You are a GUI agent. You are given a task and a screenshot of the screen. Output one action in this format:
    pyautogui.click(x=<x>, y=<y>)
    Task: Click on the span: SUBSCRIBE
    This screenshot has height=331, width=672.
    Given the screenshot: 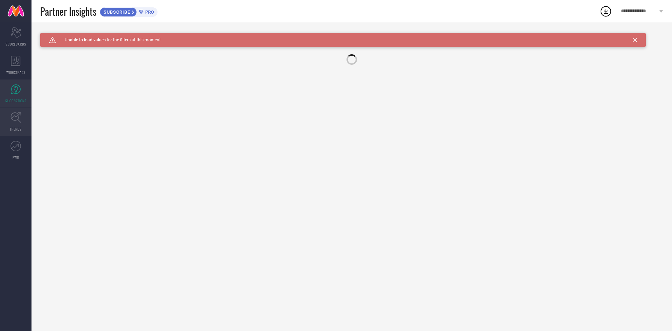 What is the action you would take?
    pyautogui.click(x=116, y=12)
    